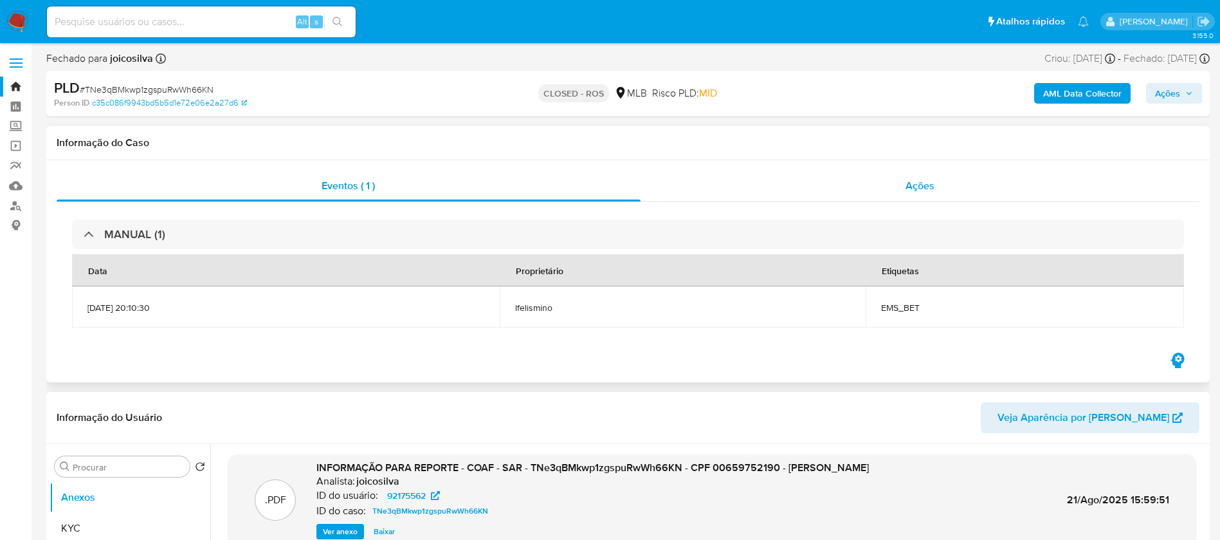 This screenshot has height=540, width=1220. What do you see at coordinates (109, 417) in the screenshot?
I see `h1: Informação do Usuário` at bounding box center [109, 417].